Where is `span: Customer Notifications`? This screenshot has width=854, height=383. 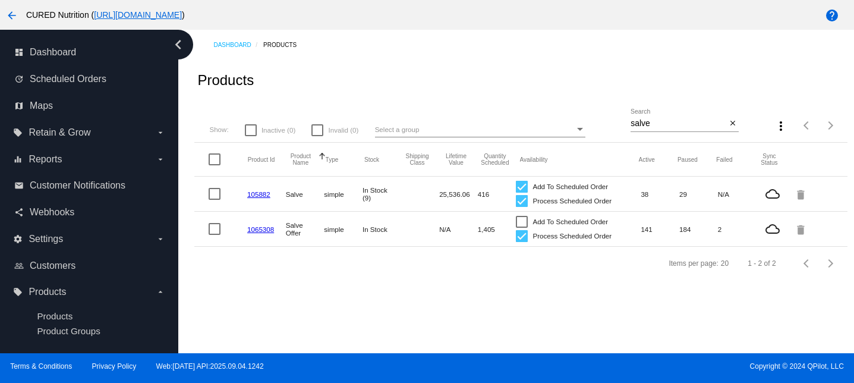
span: Customer Notifications is located at coordinates (77, 185).